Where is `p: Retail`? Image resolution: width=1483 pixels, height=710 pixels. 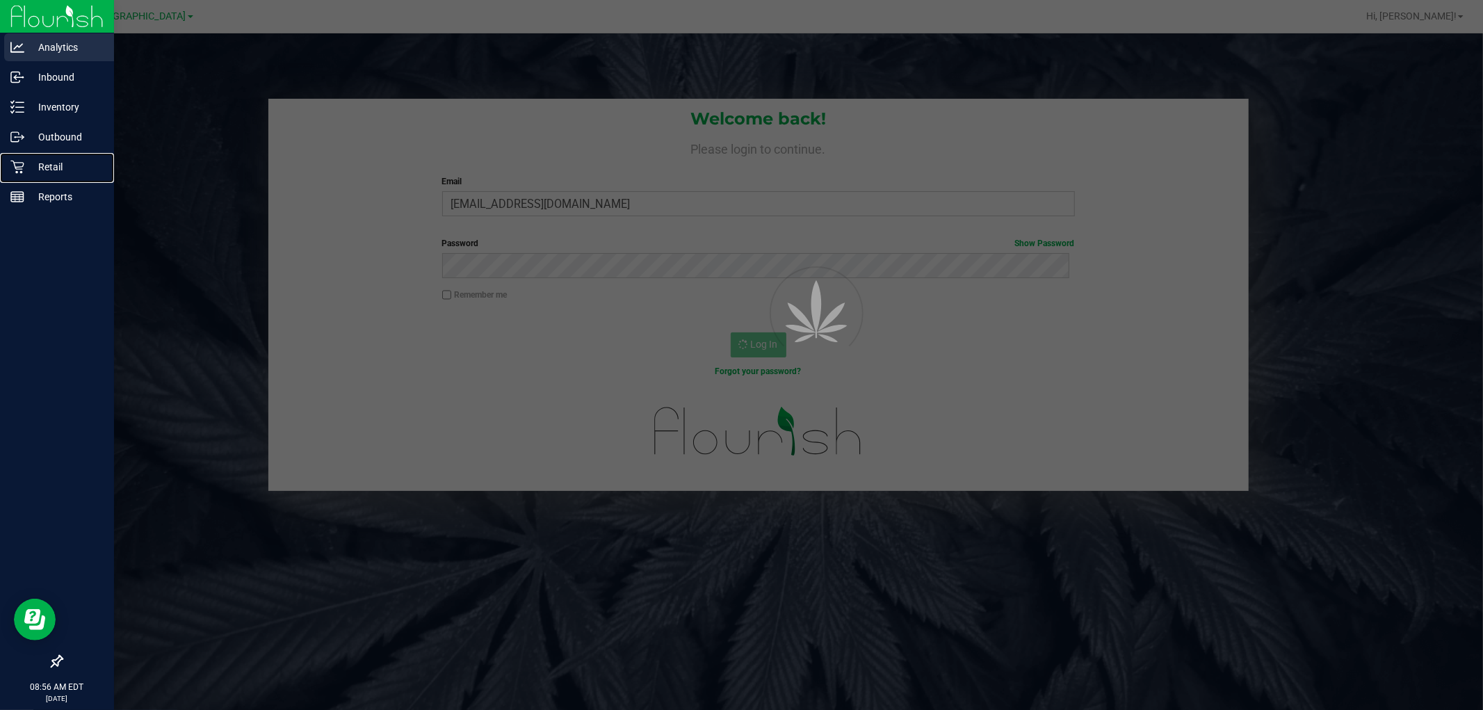 p: Retail is located at coordinates (66, 167).